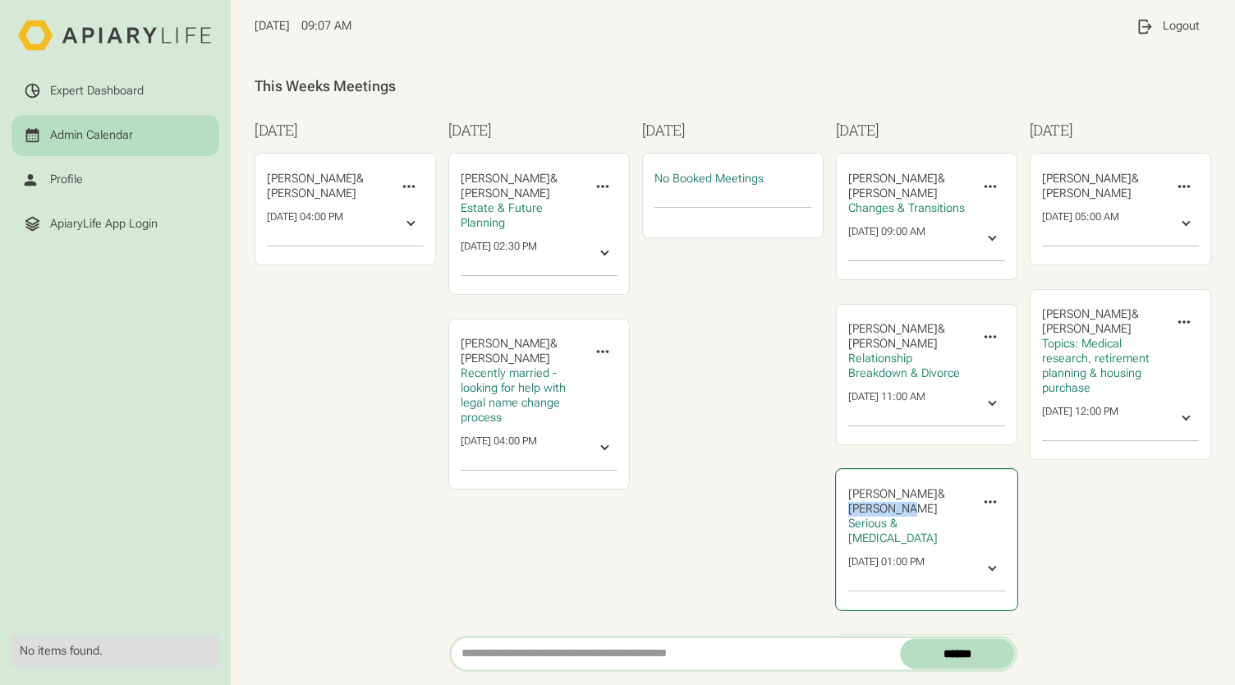 This screenshot has width=1235, height=685. I want to click on a: Logout, so click(1168, 26).